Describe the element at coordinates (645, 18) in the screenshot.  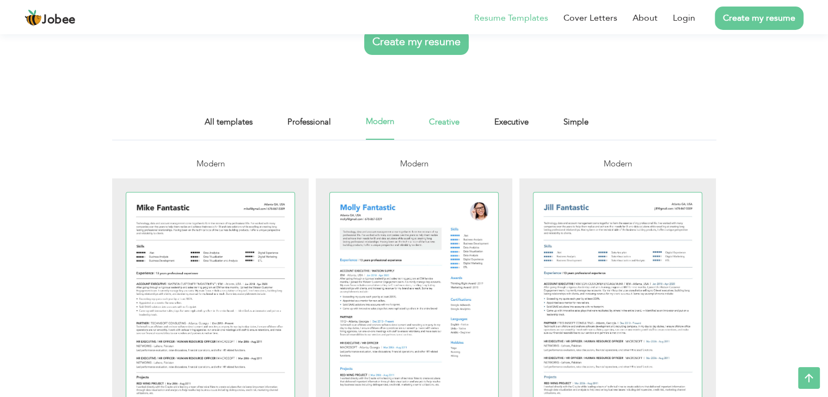
I see `a: About` at that location.